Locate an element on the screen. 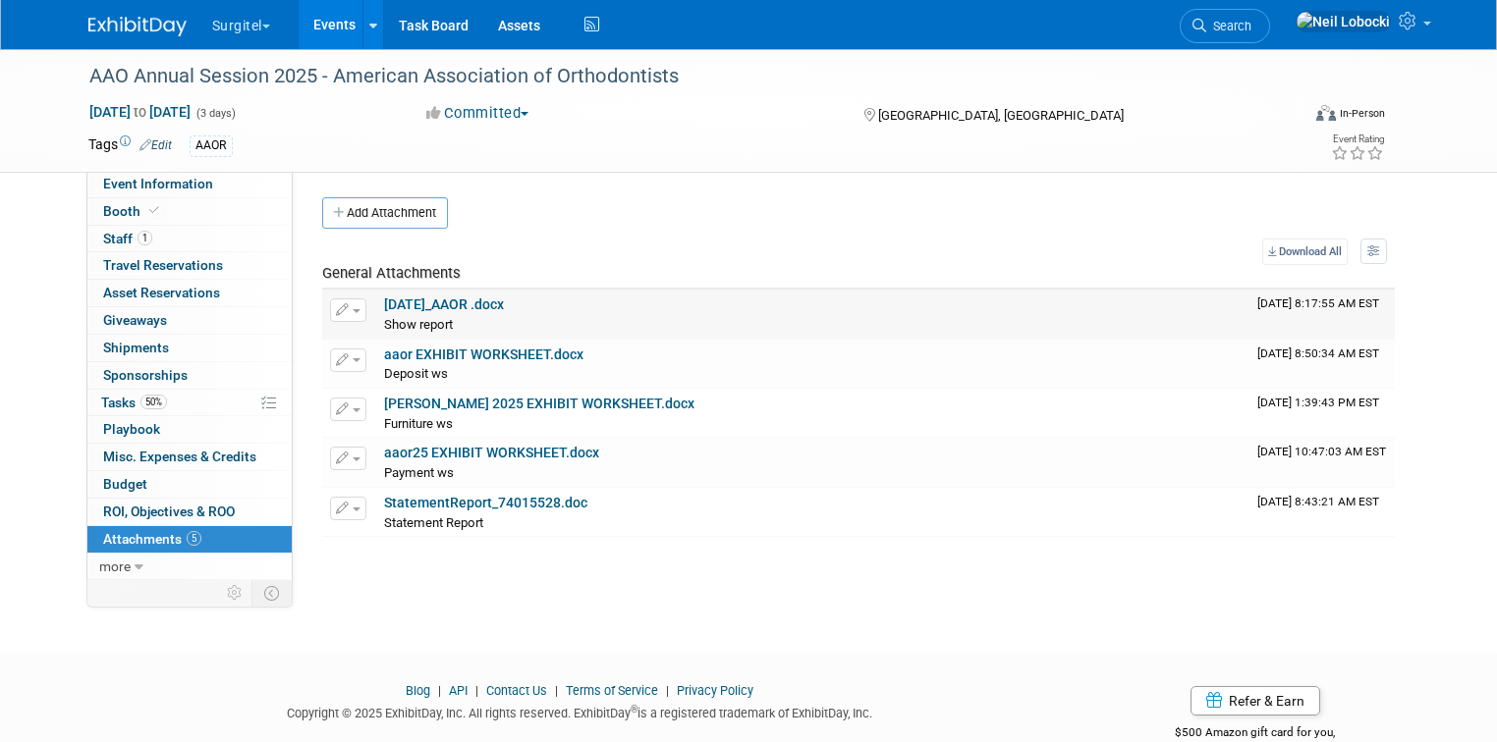 This screenshot has height=742, width=1497. a: Attachments5 is located at coordinates (190, 539).